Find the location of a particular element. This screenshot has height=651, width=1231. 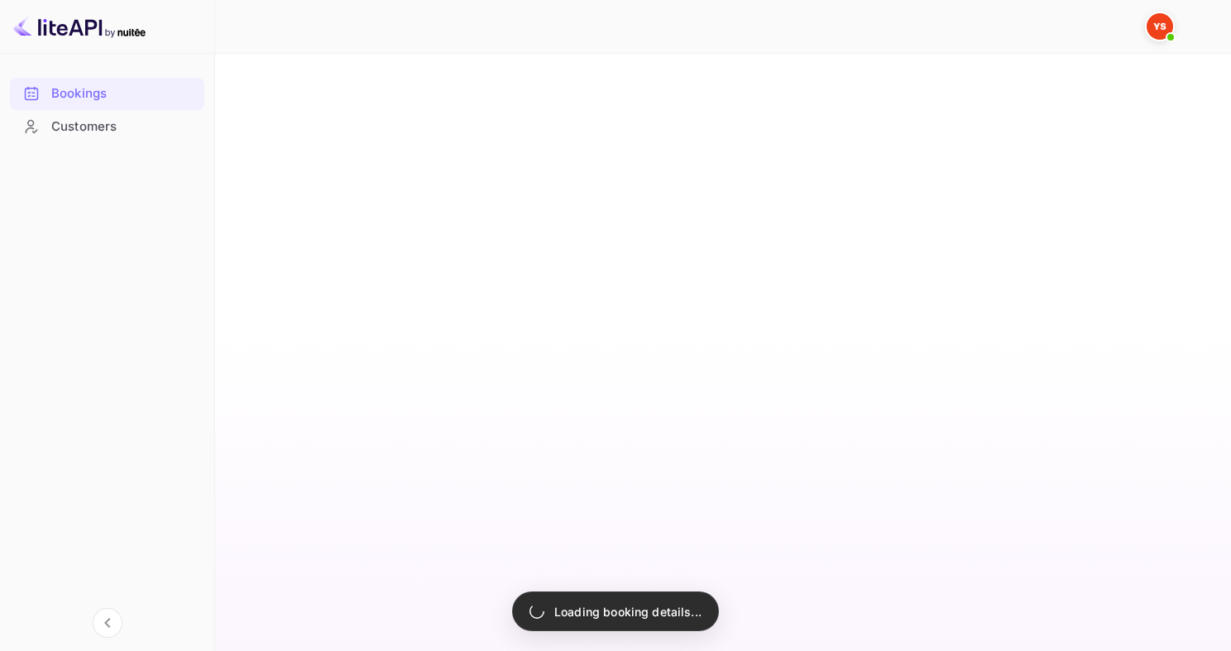

button: Collapse navigation is located at coordinates (108, 623).